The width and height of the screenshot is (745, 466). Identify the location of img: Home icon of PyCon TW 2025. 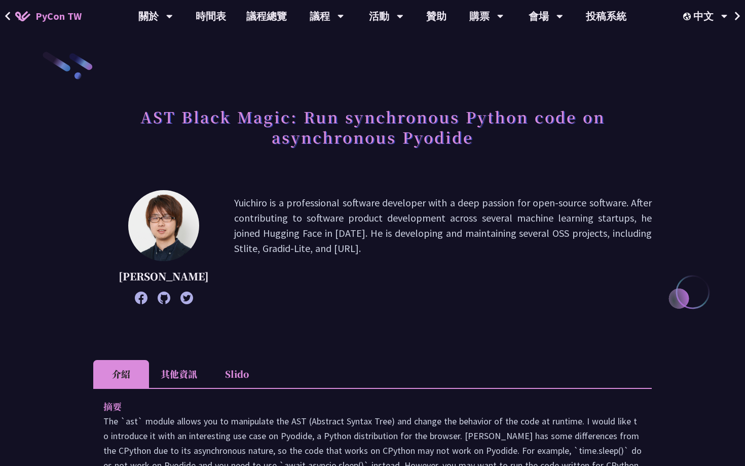
(23, 16).